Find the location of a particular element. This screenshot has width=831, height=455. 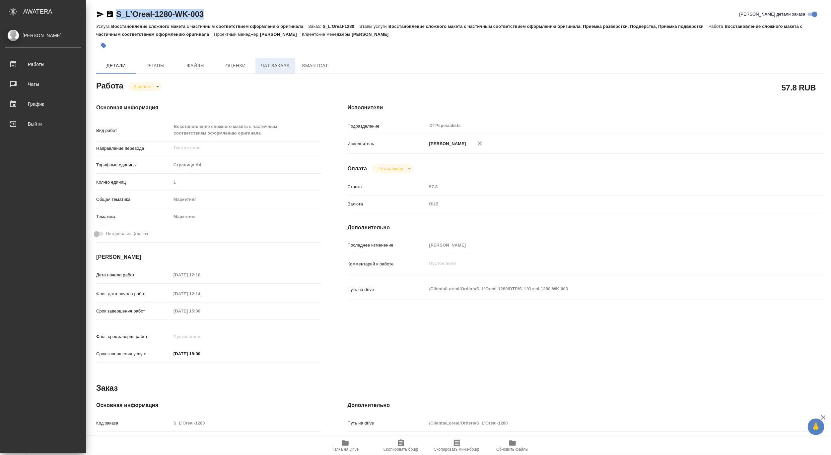

p: Срок завершения услуги is located at coordinates (134, 354).